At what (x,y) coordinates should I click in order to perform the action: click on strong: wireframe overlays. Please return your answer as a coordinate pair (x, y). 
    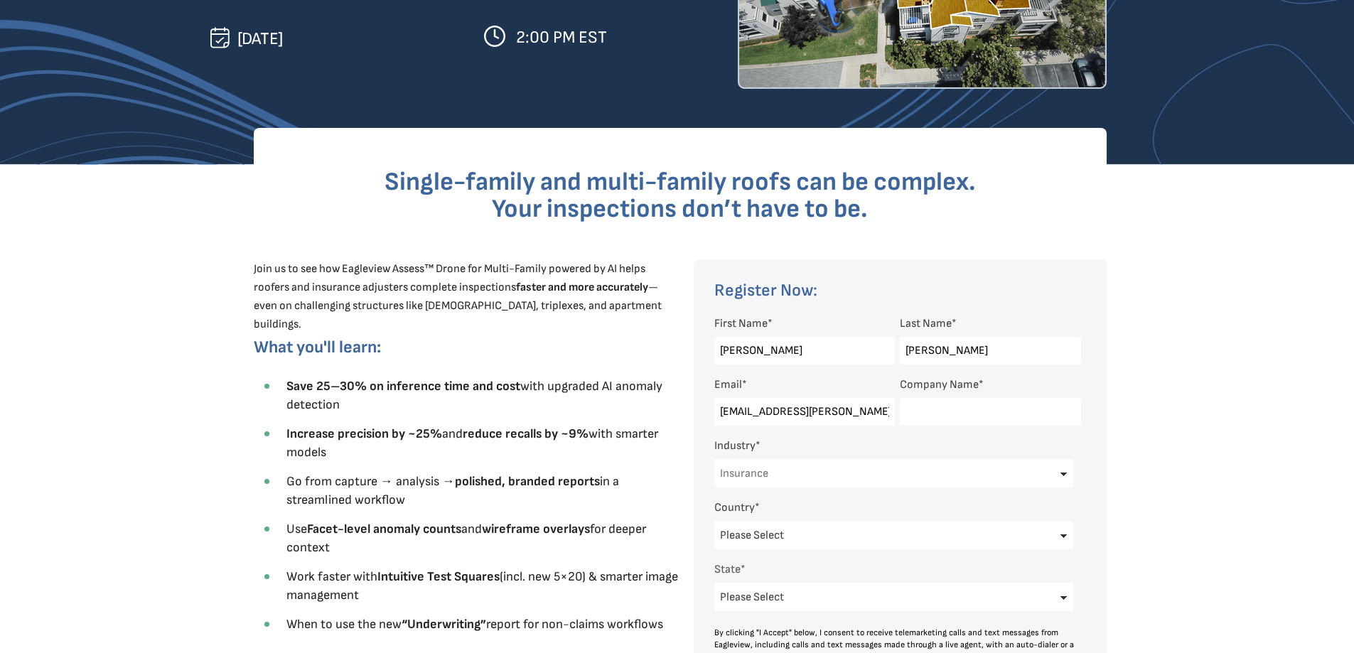
    Looking at the image, I should click on (536, 529).